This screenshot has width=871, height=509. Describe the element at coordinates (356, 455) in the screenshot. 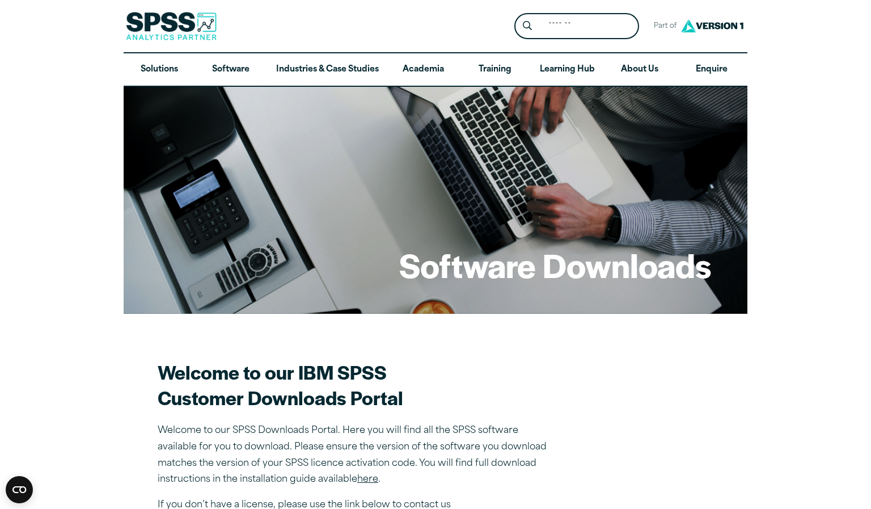

I see `p: Welcome to our SPSS Downloads Portal. Here you will find all the SPSS software available for you ...` at that location.